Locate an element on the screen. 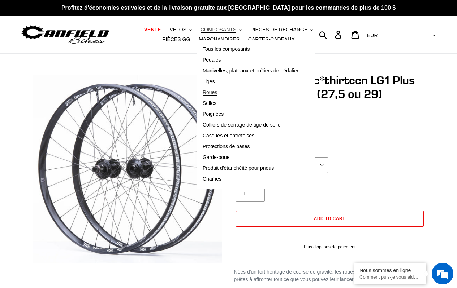 Image resolution: width=457 pixels, height=288 pixels. a: Roues is located at coordinates (250, 93).